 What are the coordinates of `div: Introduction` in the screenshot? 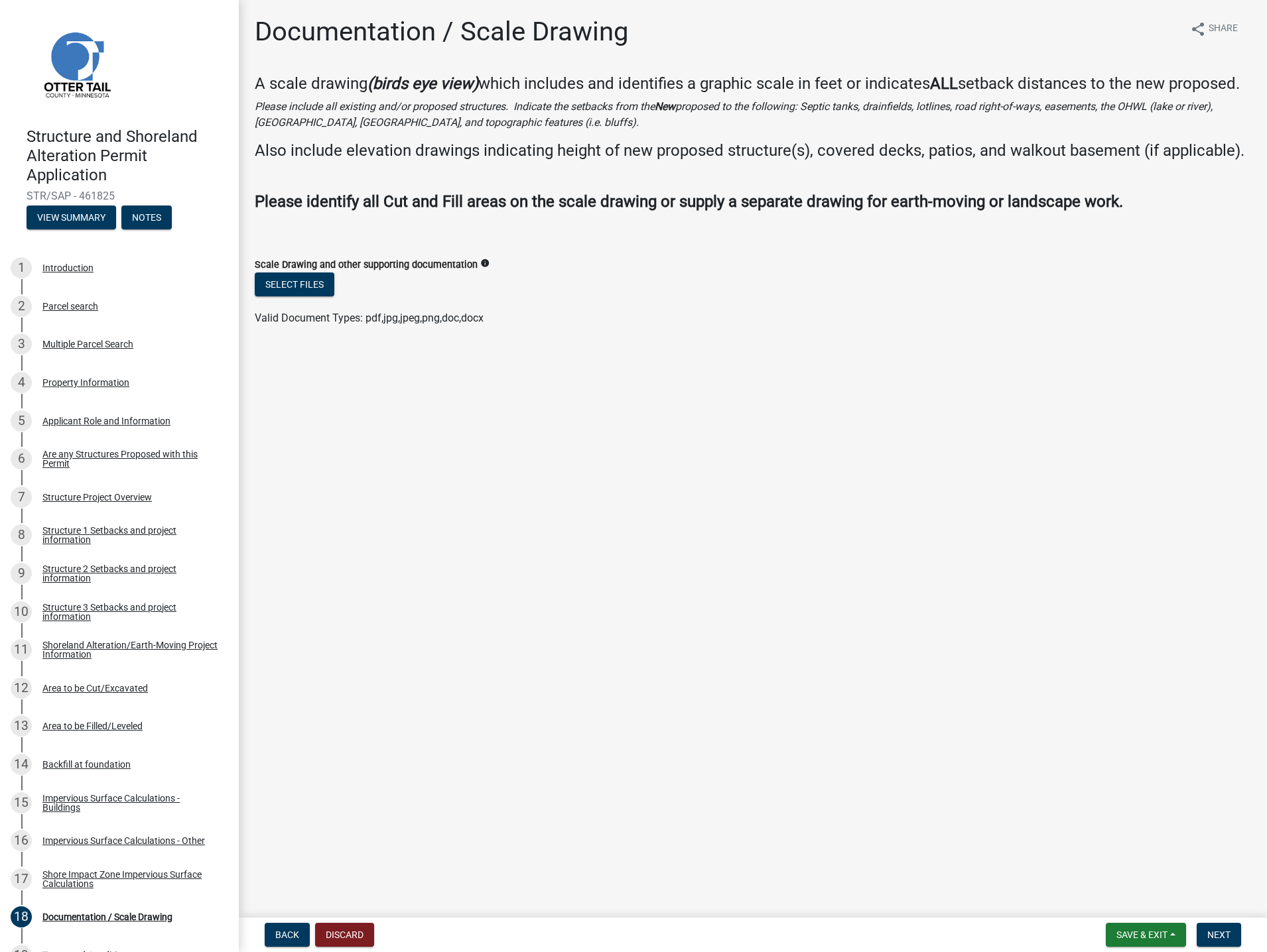 It's located at (68, 268).